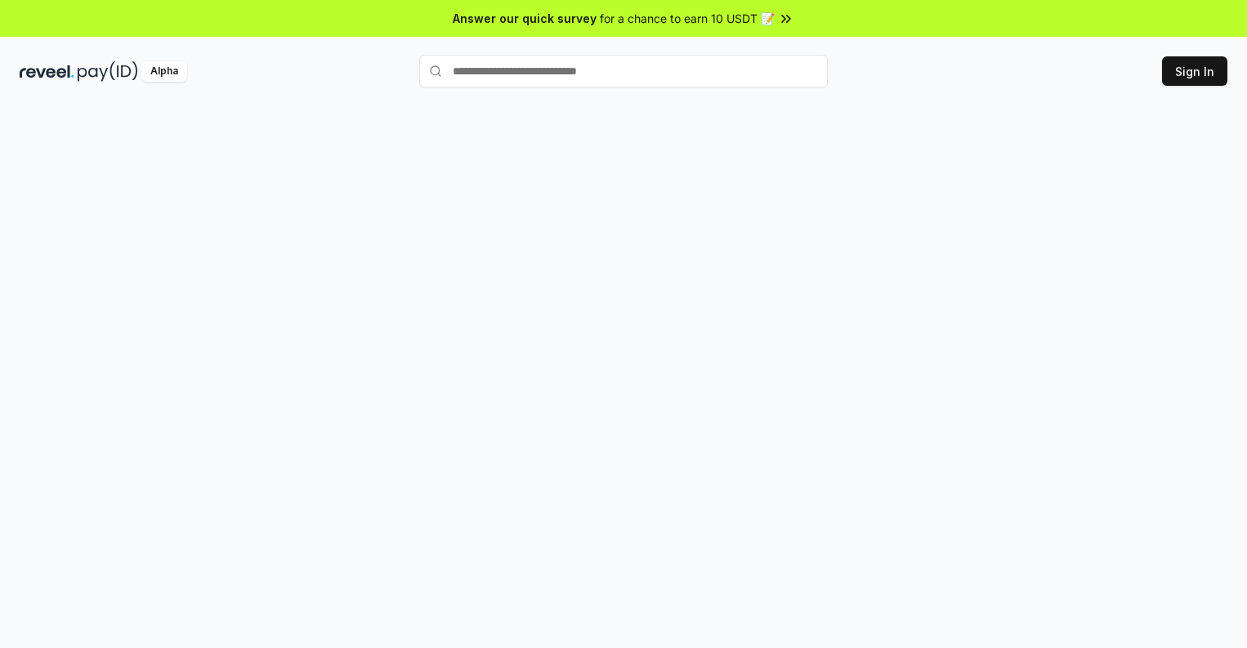  I want to click on img: pay_id, so click(108, 71).